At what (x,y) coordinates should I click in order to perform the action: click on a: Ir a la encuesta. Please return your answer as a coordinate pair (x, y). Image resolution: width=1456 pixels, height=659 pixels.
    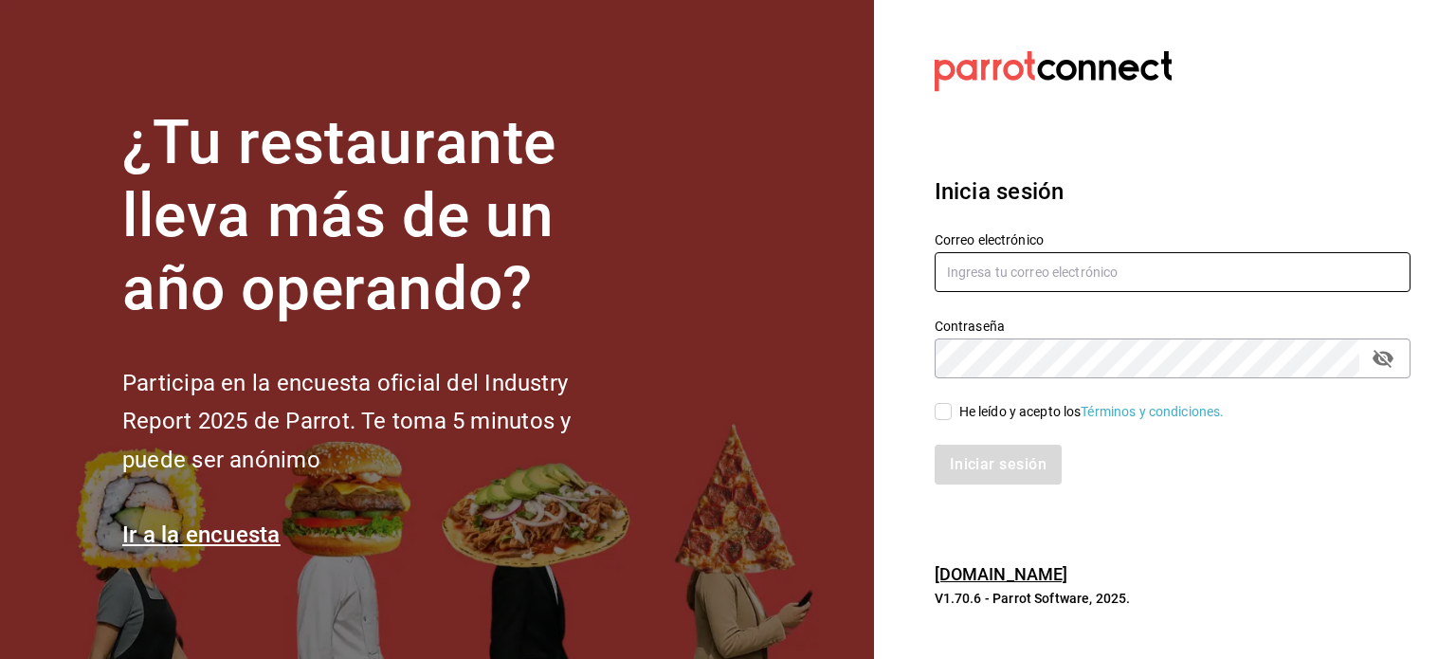
    Looking at the image, I should click on (201, 535).